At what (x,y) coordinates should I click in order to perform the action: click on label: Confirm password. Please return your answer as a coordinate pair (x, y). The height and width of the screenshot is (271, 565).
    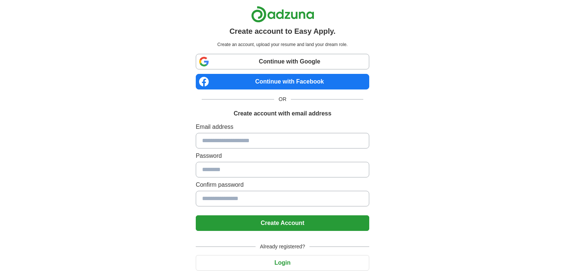
    Looking at the image, I should click on (282, 185).